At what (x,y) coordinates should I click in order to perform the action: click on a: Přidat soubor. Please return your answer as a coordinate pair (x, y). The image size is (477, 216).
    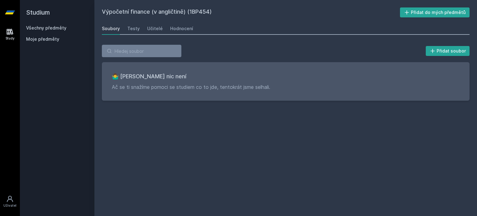
    Looking at the image, I should click on (448, 51).